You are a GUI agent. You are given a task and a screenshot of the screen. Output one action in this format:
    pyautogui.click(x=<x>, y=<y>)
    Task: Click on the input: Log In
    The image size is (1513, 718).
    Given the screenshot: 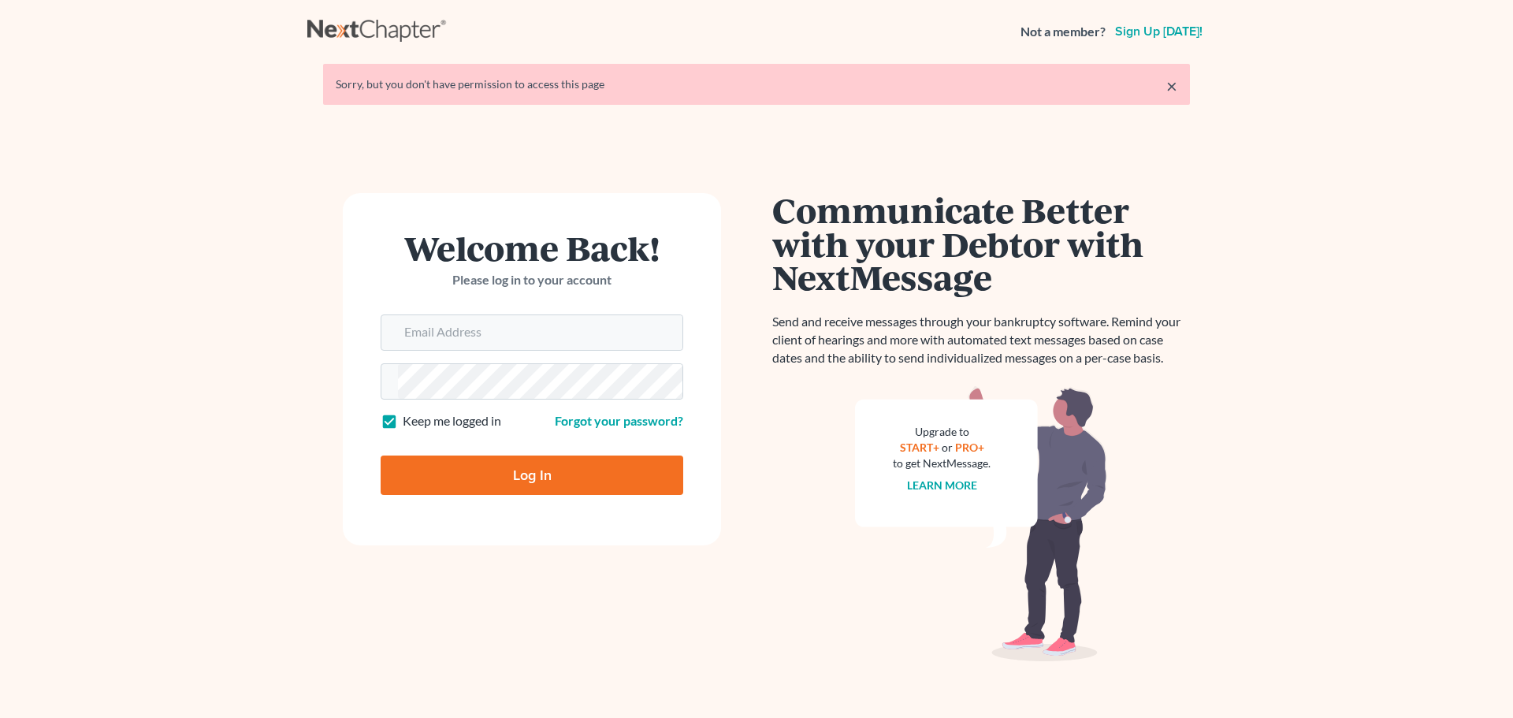 What is the action you would take?
    pyautogui.click(x=532, y=475)
    